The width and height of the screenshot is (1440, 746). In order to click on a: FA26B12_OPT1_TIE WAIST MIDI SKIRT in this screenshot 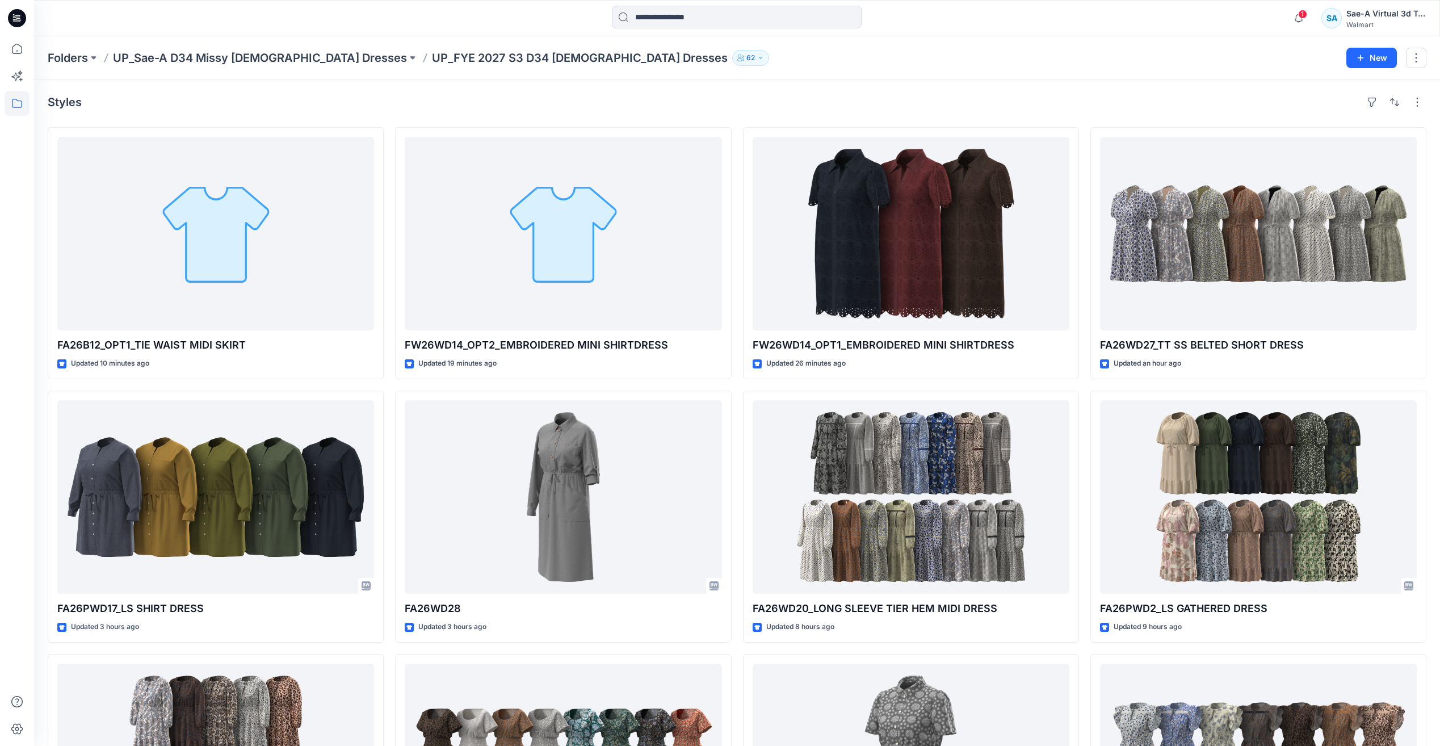, I will do `click(216, 233)`.